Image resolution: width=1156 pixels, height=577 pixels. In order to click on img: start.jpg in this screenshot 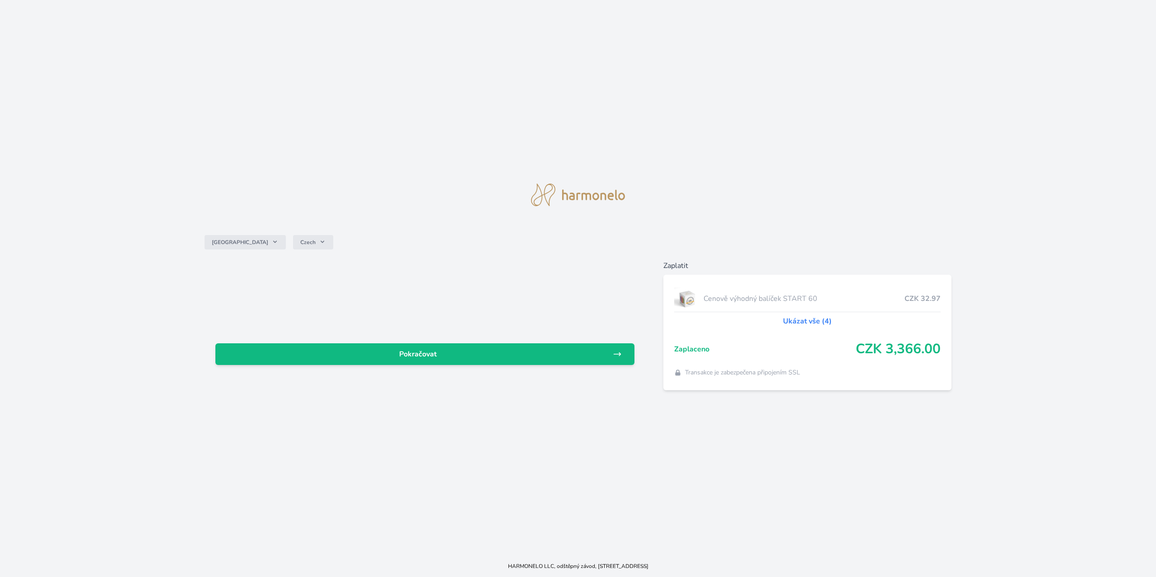, I will do `click(687, 299)`.